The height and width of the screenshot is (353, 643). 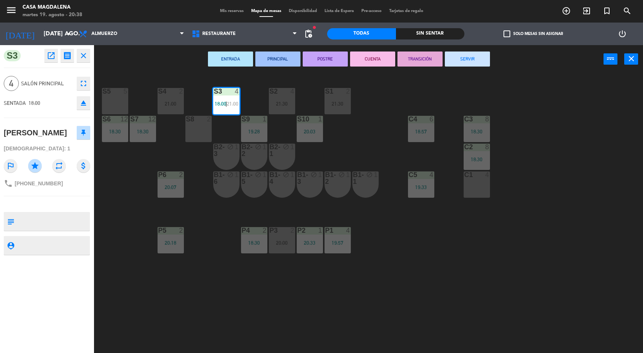 What do you see at coordinates (420, 59) in the screenshot?
I see `button: TRANSICIÓN` at bounding box center [420, 59].